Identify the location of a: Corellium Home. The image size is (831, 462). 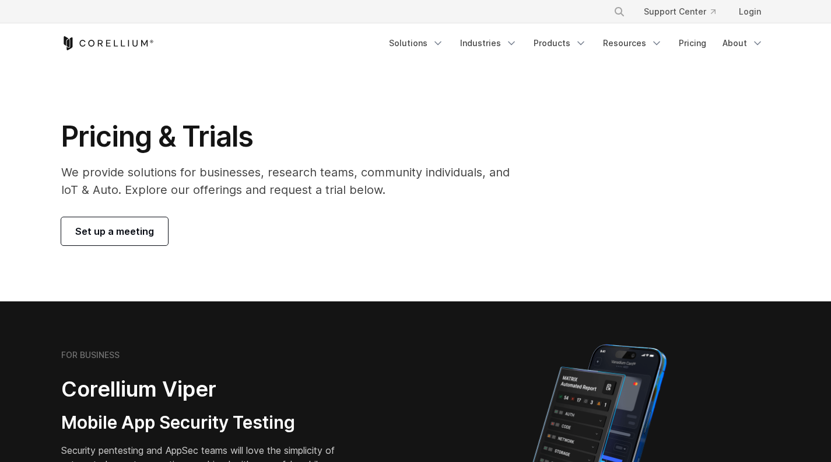
(107, 43).